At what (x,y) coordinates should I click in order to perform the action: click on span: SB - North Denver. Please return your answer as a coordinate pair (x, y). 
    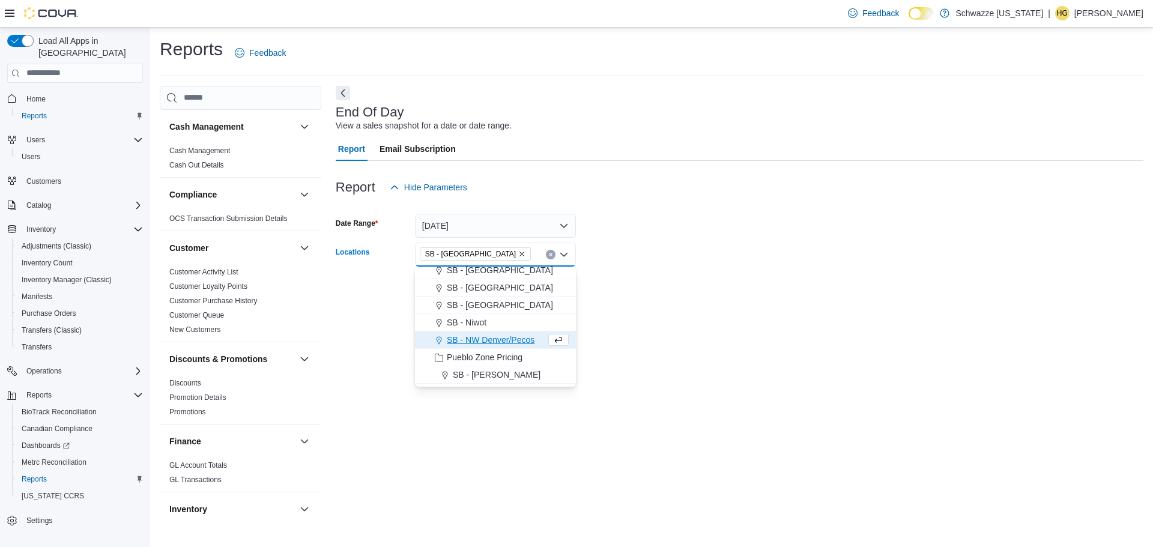
    Looking at the image, I should click on (475, 254).